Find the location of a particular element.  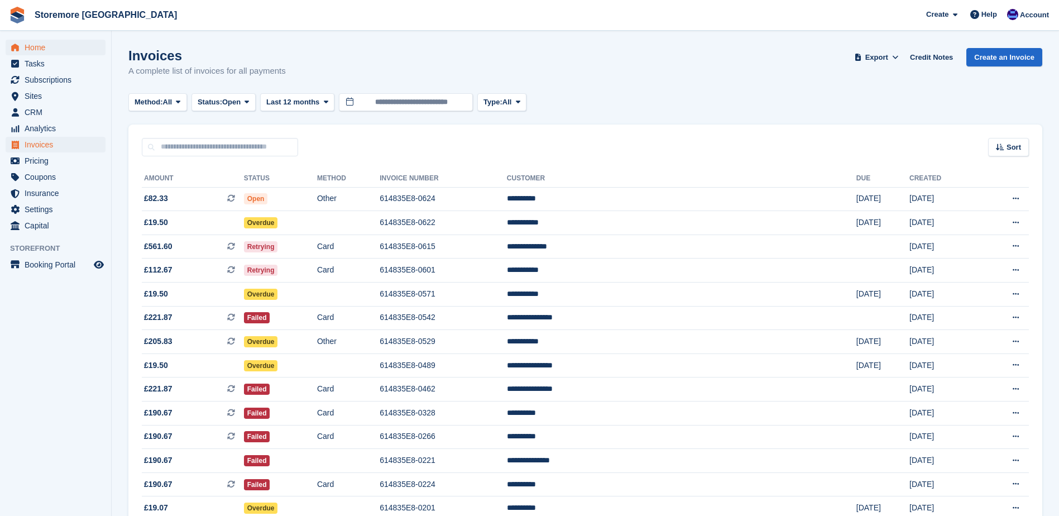

span: Capital is located at coordinates (58, 226).